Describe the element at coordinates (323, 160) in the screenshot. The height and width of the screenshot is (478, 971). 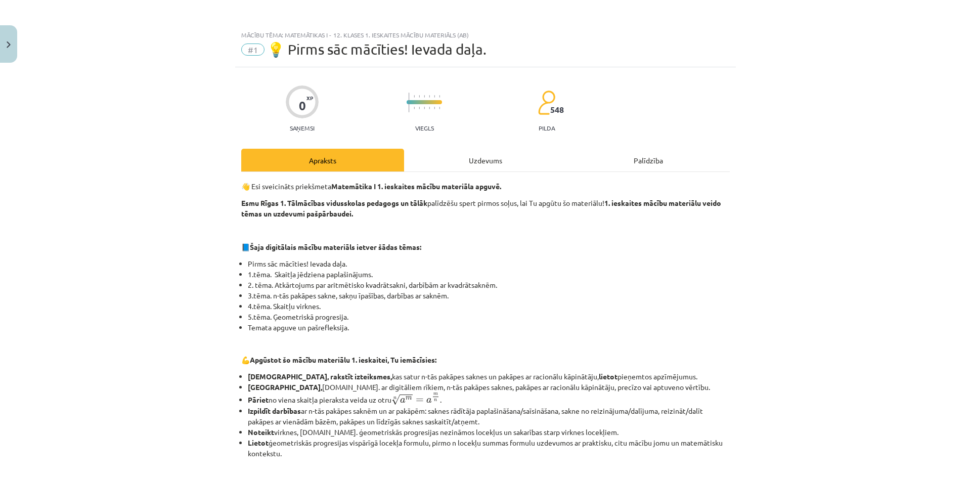
I see `div: Apraksts` at that location.